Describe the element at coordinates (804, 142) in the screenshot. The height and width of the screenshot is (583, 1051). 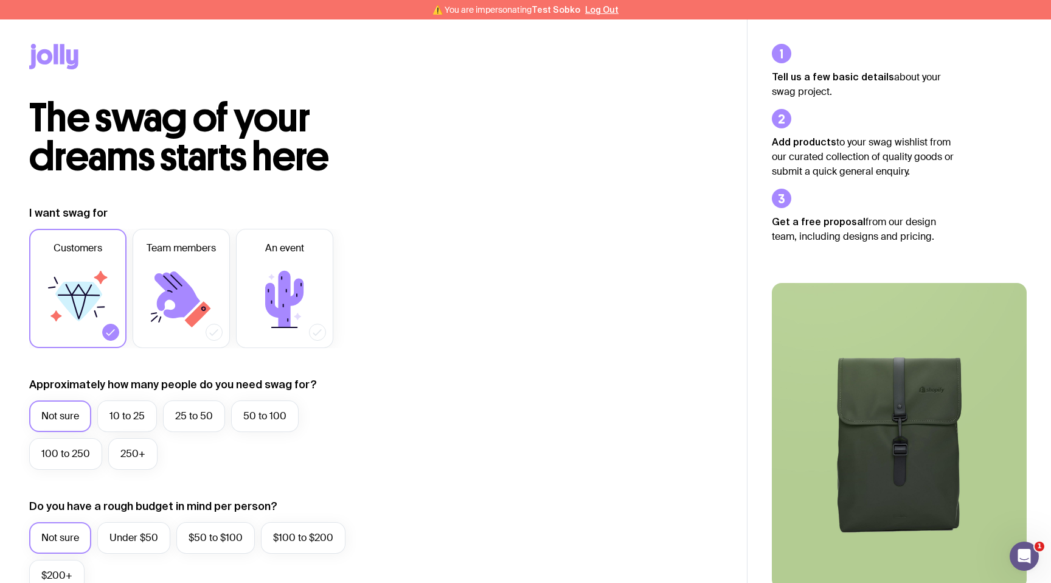
I see `strong: Add products` at that location.